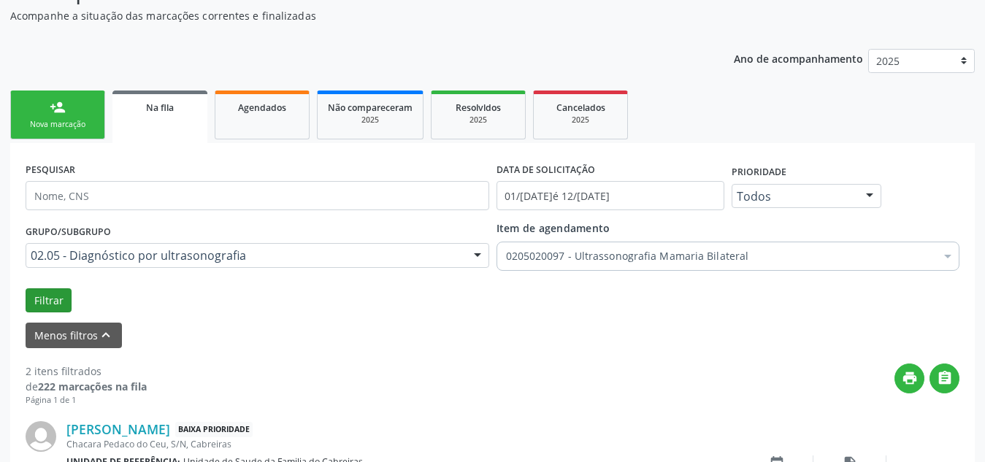 The width and height of the screenshot is (985, 462). What do you see at coordinates (759, 172) in the screenshot?
I see `label: Prioridade` at bounding box center [759, 172].